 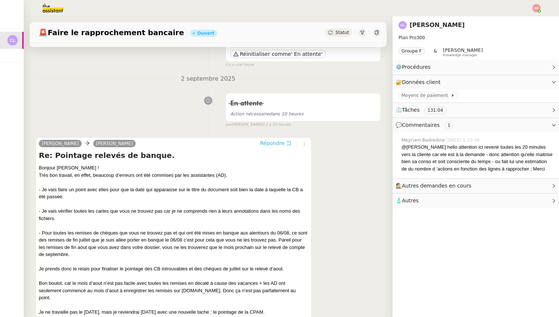 I want to click on div: - Je vais vérifier toutes les cartes que vous ne trouvez pas car je ne comprends rien à leurs ann..., so click(x=173, y=214).